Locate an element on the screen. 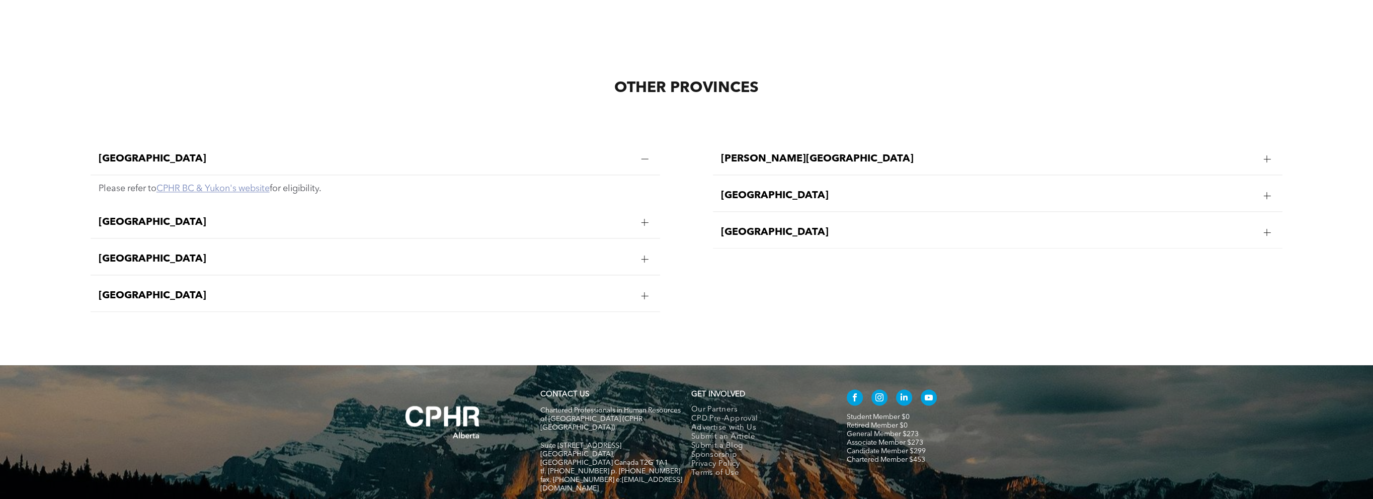  span: GET INVOLVED is located at coordinates (718, 395).